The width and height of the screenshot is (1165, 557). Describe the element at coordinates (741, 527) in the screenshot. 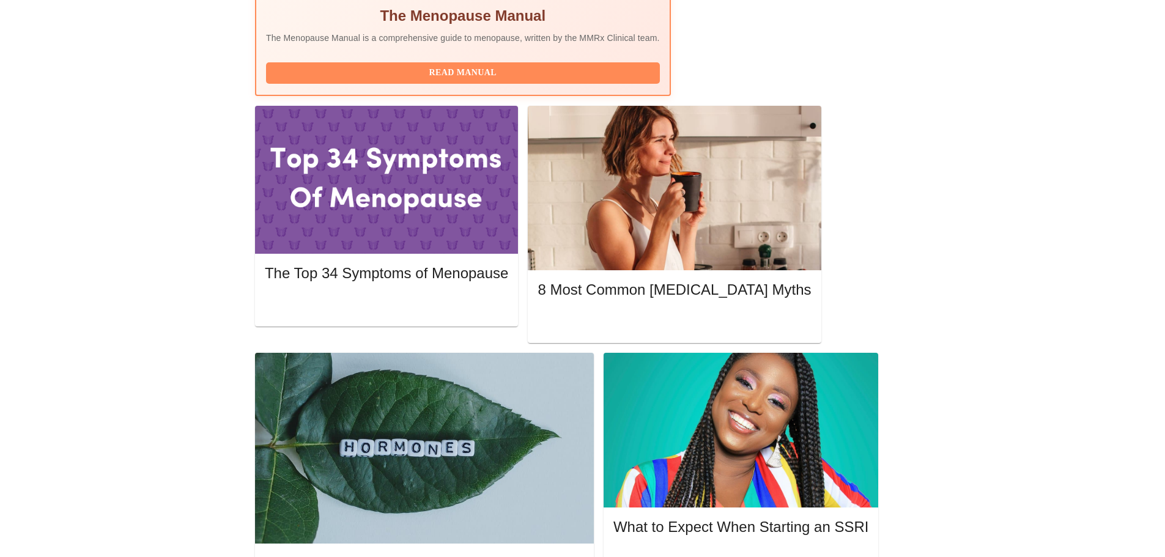

I see `h5: What to Expect When Starting an SSRI` at that location.